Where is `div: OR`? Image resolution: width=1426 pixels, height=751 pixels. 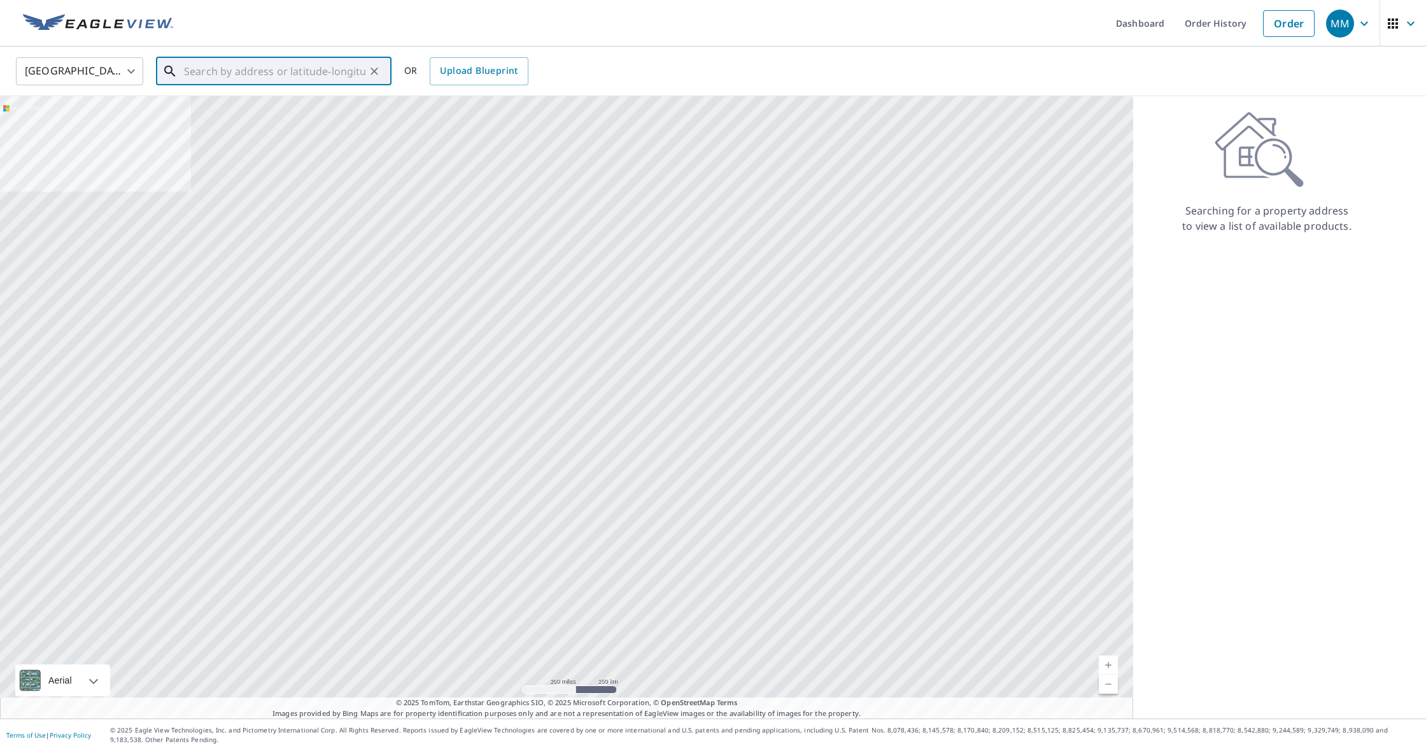
div: OR is located at coordinates (466, 71).